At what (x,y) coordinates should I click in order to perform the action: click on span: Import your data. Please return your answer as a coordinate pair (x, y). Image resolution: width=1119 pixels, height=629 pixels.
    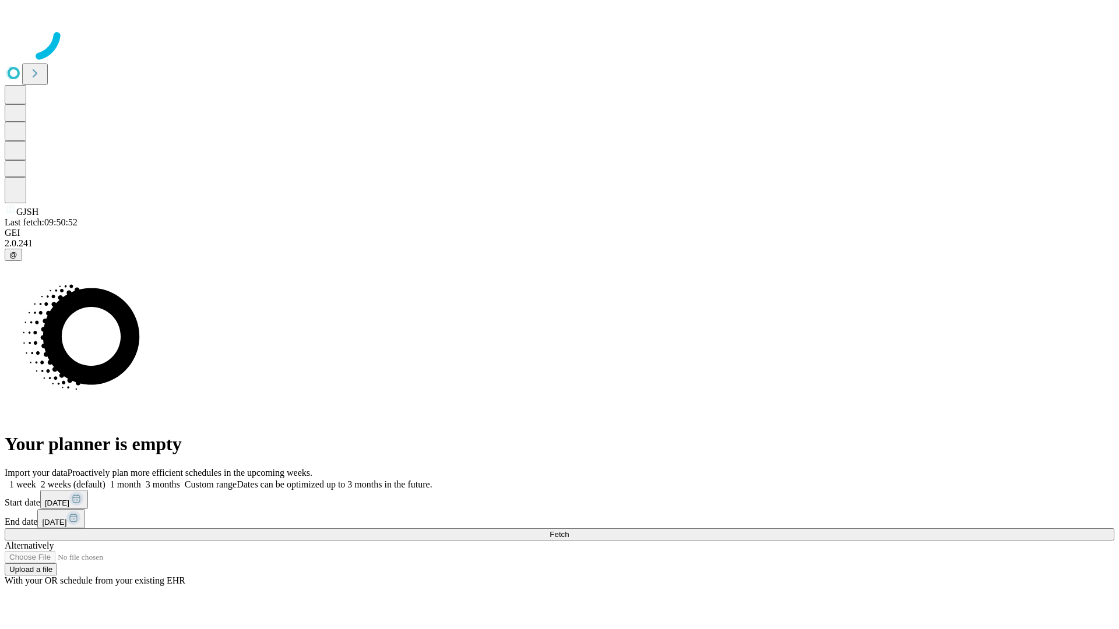
    Looking at the image, I should click on (36, 472).